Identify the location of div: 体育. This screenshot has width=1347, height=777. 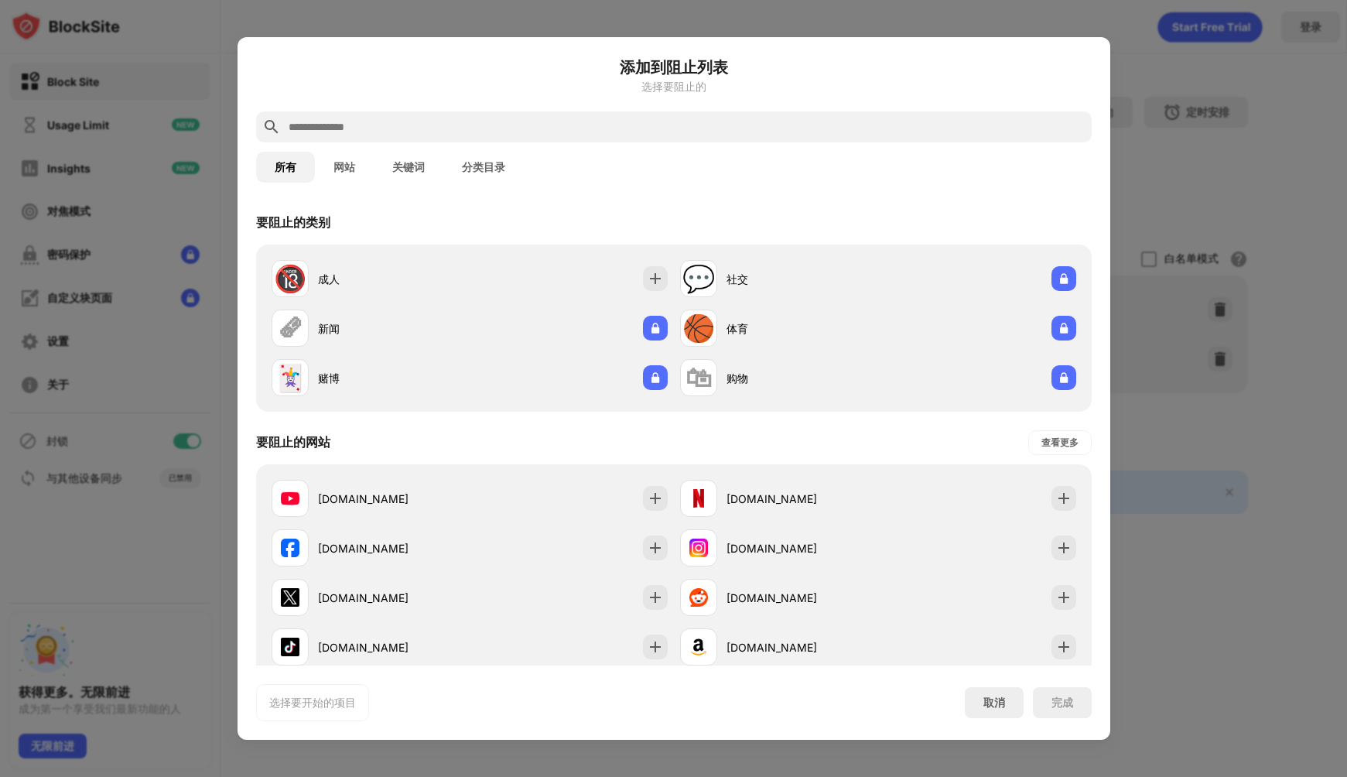
(803, 328).